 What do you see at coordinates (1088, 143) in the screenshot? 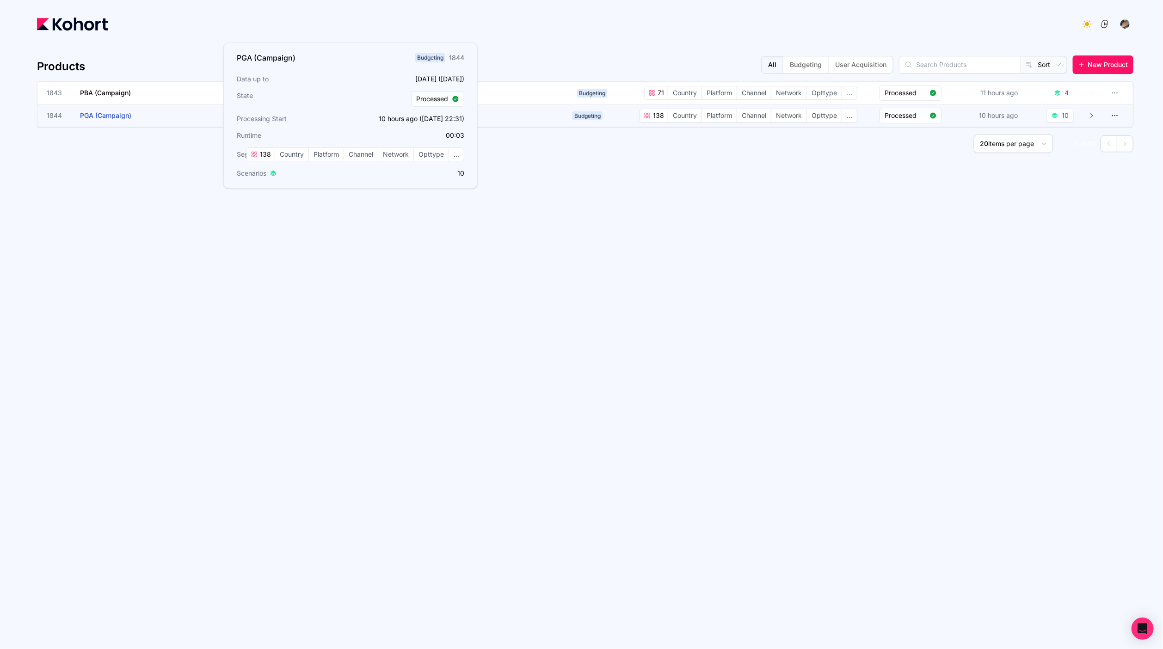
I see `span: of` at bounding box center [1088, 143].